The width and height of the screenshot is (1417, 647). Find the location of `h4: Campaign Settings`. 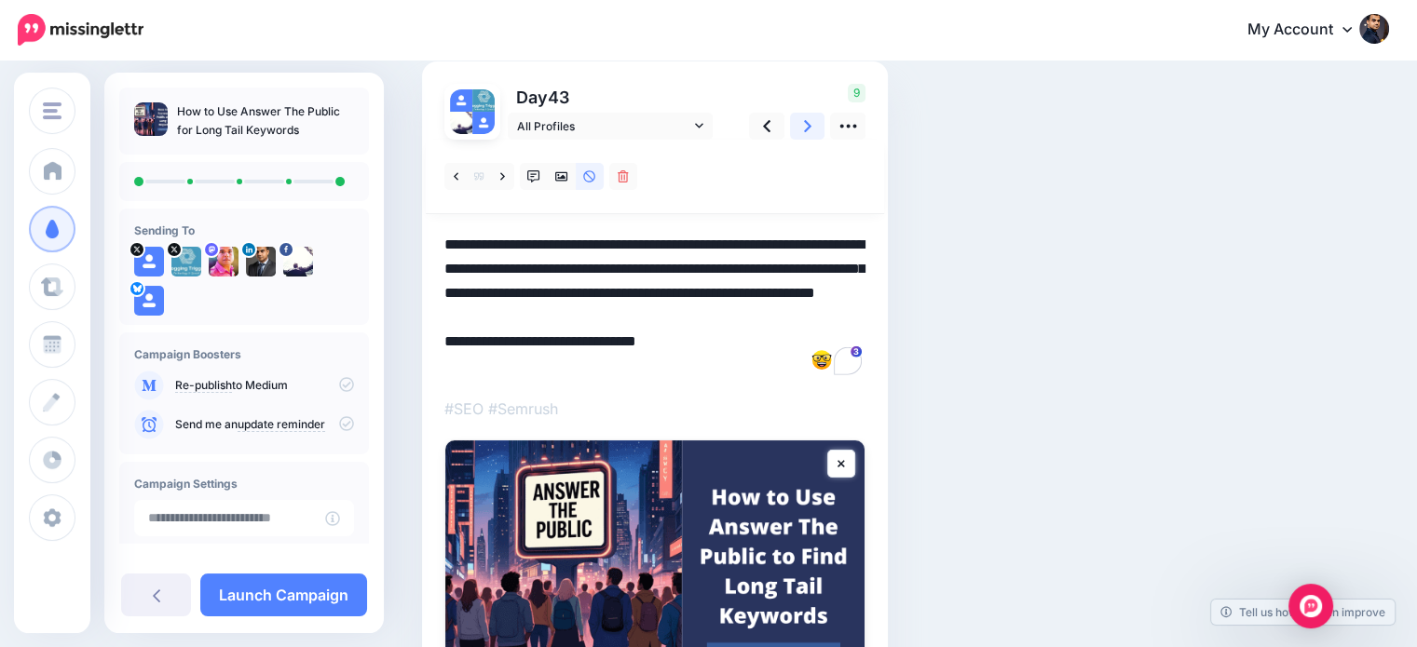

h4: Campaign Settings is located at coordinates (244, 483).